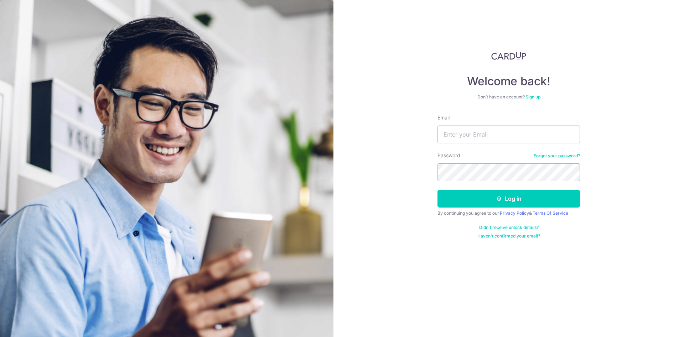 This screenshot has height=337, width=684. What do you see at coordinates (509, 213) in the screenshot?
I see `div: By continuing you agree to our &` at bounding box center [509, 213].